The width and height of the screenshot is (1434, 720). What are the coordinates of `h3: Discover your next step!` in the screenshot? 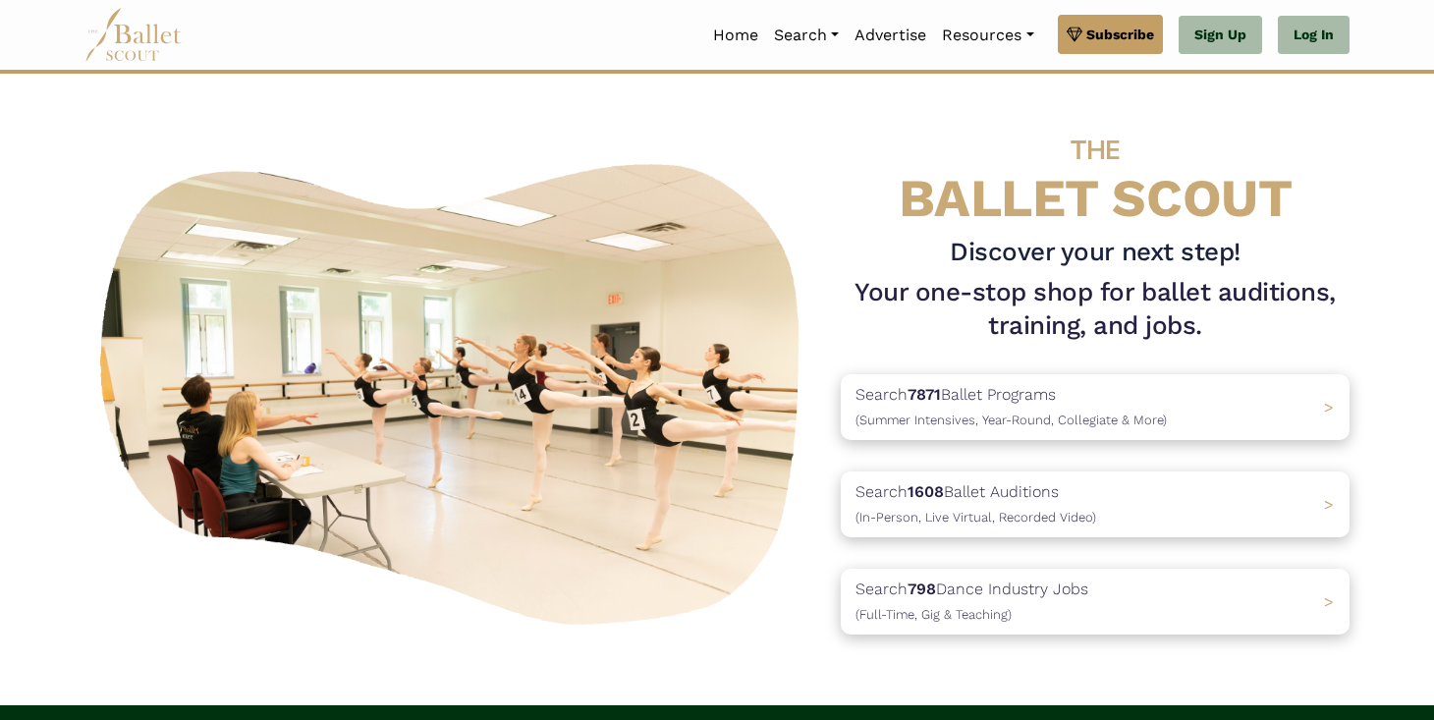 It's located at (1095, 253).